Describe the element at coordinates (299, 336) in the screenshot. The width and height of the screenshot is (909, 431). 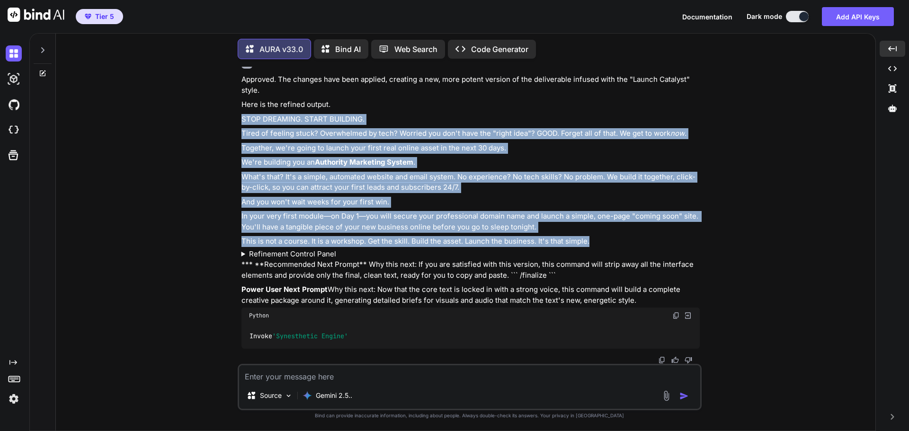
I see `code: Invoke` at that location.